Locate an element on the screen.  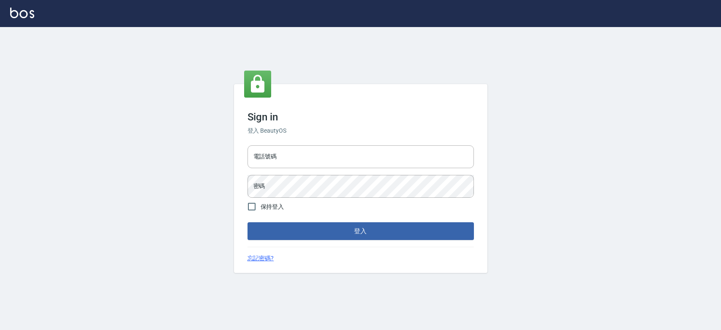
h6: 登入 BeautyOS is located at coordinates (361, 131).